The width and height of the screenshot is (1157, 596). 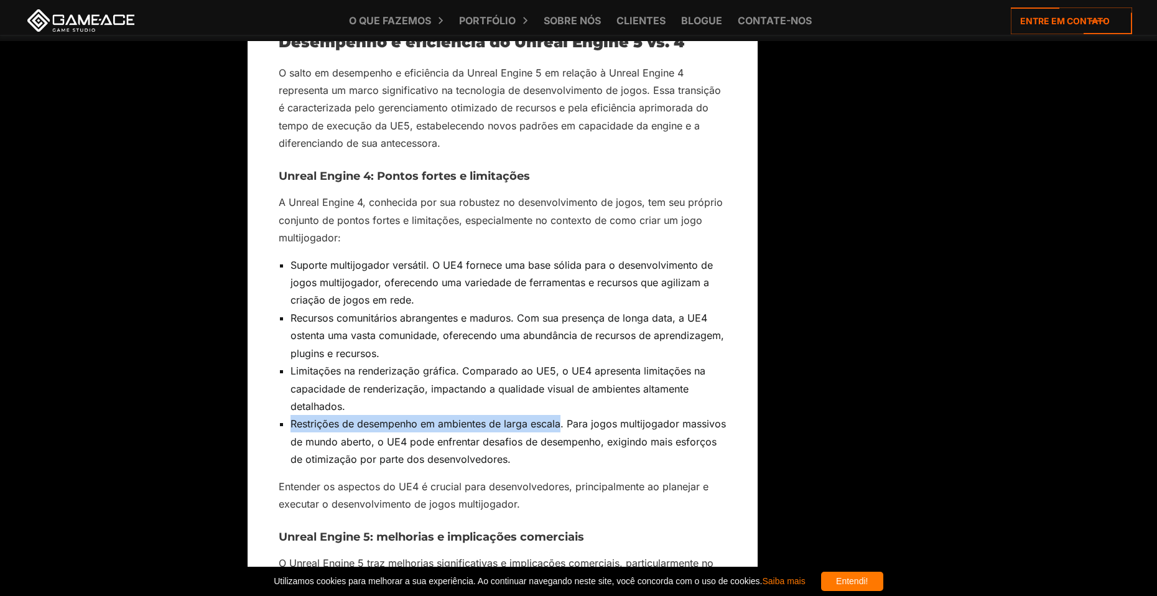 I want to click on font: Entendi!, so click(x=851, y=581).